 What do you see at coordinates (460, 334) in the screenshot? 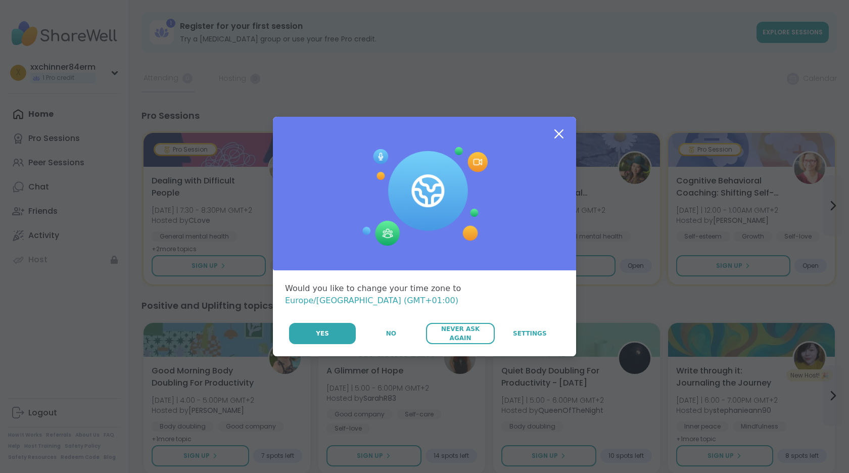
I see `span: Never Ask Again` at bounding box center [460, 334].